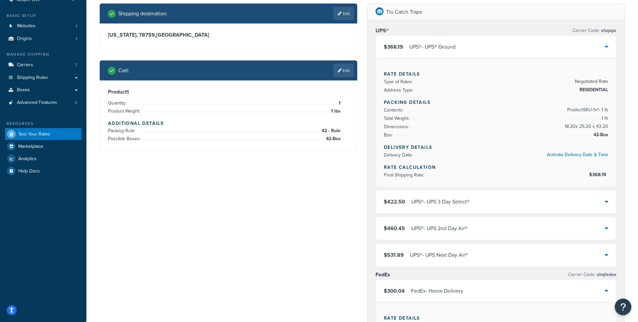 The image size is (638, 322). Describe the element at coordinates (143, 14) in the screenshot. I see `h2: Shipping destination :` at that location.